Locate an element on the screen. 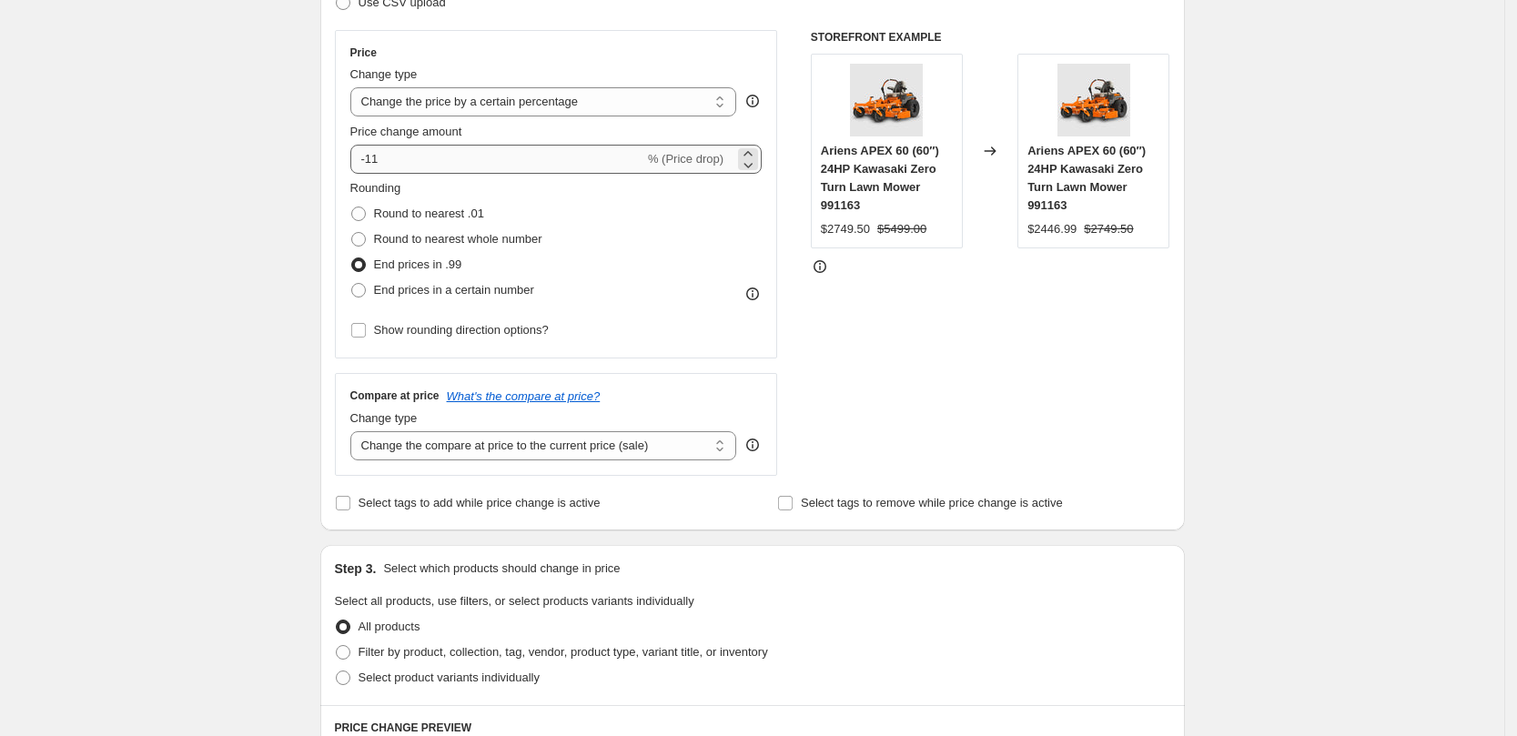 This screenshot has height=736, width=1517. span: Show rounding direction options? is located at coordinates (461, 329).